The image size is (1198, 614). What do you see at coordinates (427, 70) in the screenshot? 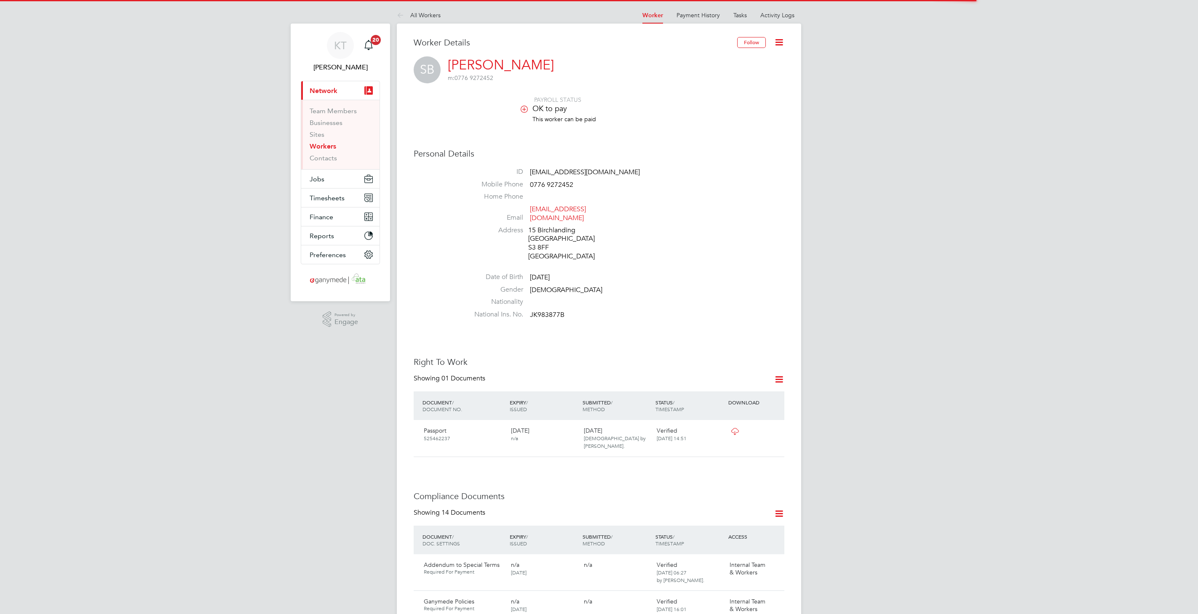
I see `span: SB` at bounding box center [427, 70].